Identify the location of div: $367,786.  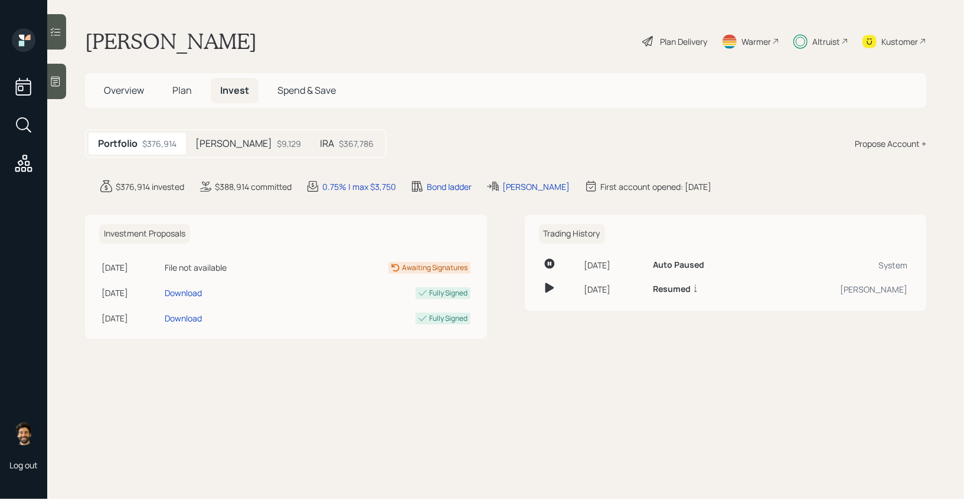
(356, 143).